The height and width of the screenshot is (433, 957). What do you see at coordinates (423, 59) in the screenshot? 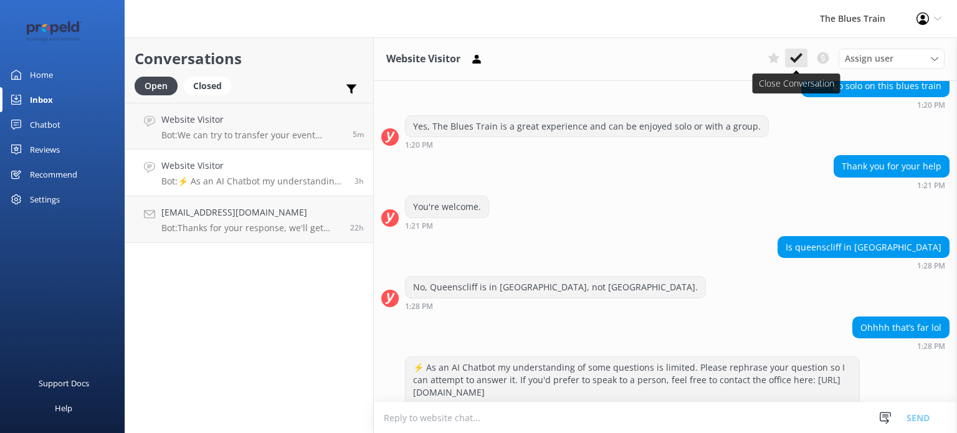
I see `h3: Website Visitor` at bounding box center [423, 59].